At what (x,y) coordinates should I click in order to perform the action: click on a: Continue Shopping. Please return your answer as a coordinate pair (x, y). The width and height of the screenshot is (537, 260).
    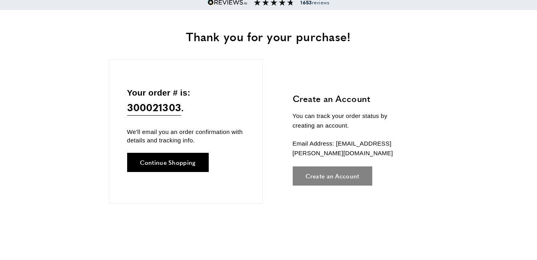
    Looking at the image, I should click on (168, 162).